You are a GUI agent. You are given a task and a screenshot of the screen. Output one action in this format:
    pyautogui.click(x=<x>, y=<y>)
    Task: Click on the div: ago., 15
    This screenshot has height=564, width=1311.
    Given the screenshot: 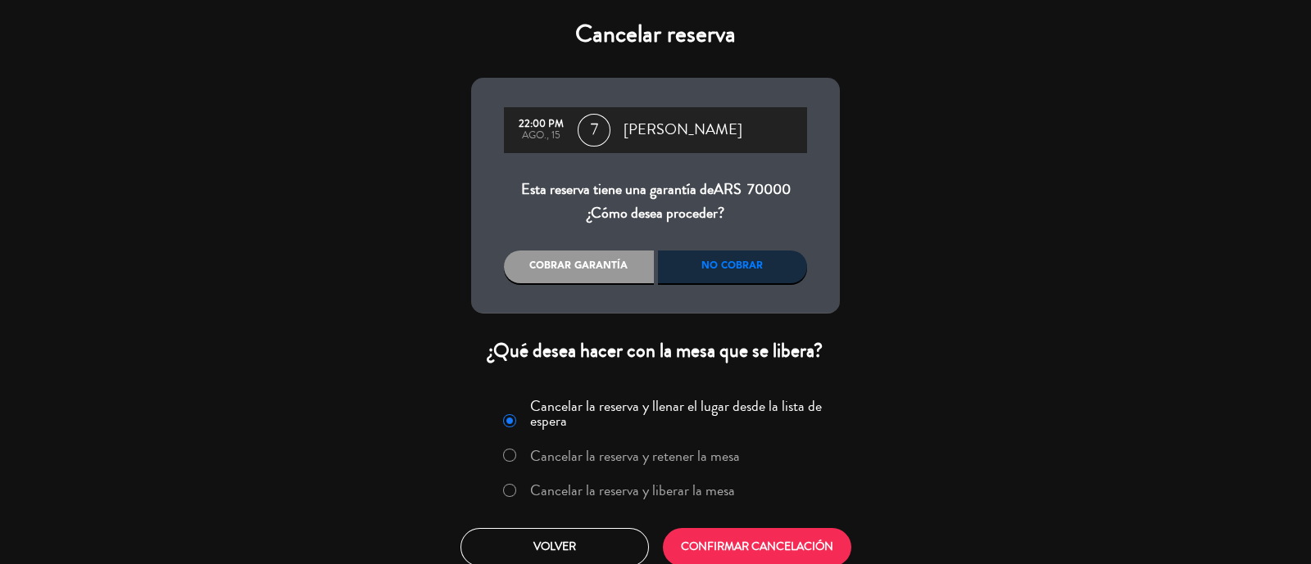 What is the action you would take?
    pyautogui.click(x=541, y=136)
    